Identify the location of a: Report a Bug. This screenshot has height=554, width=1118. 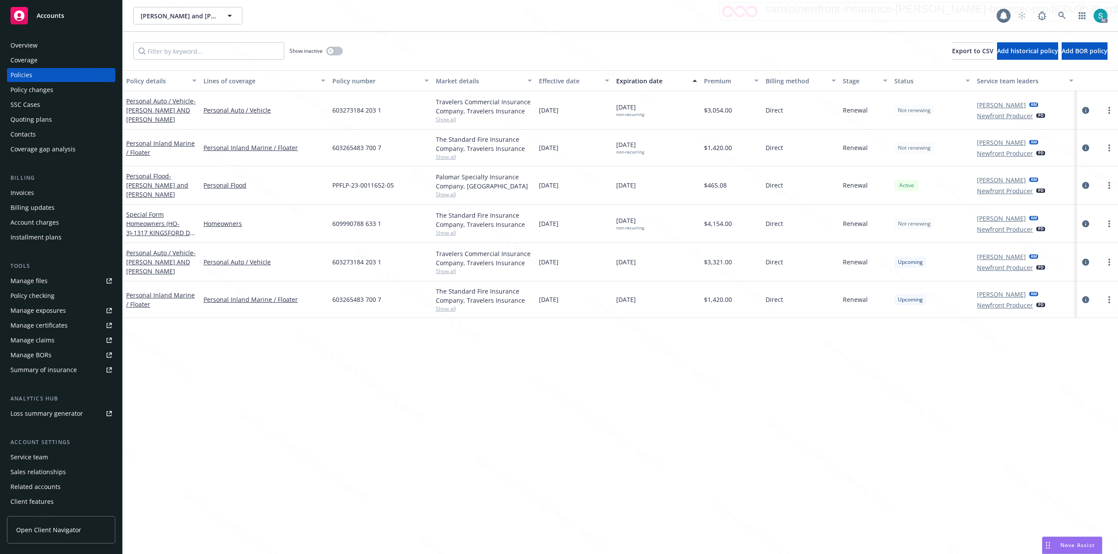
(1042, 16).